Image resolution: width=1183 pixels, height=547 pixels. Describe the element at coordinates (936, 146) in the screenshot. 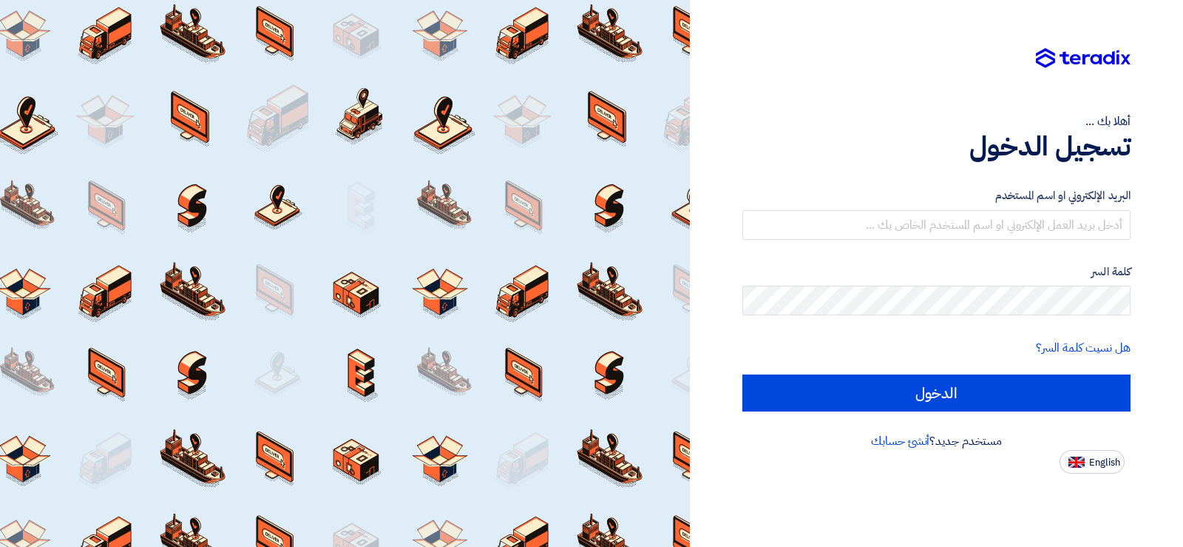

I see `h1: تسجيل الدخول` at that location.